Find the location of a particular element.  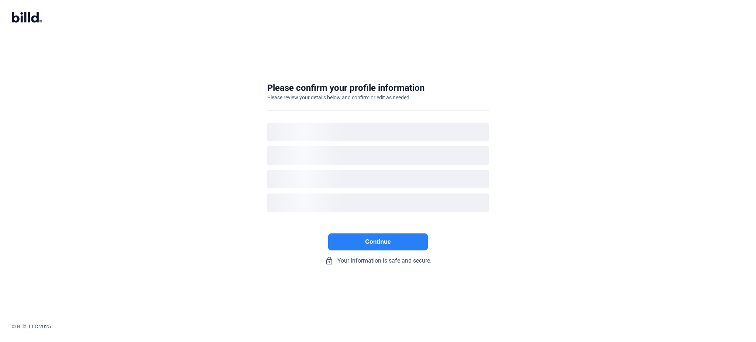

button: Continue is located at coordinates (378, 242).